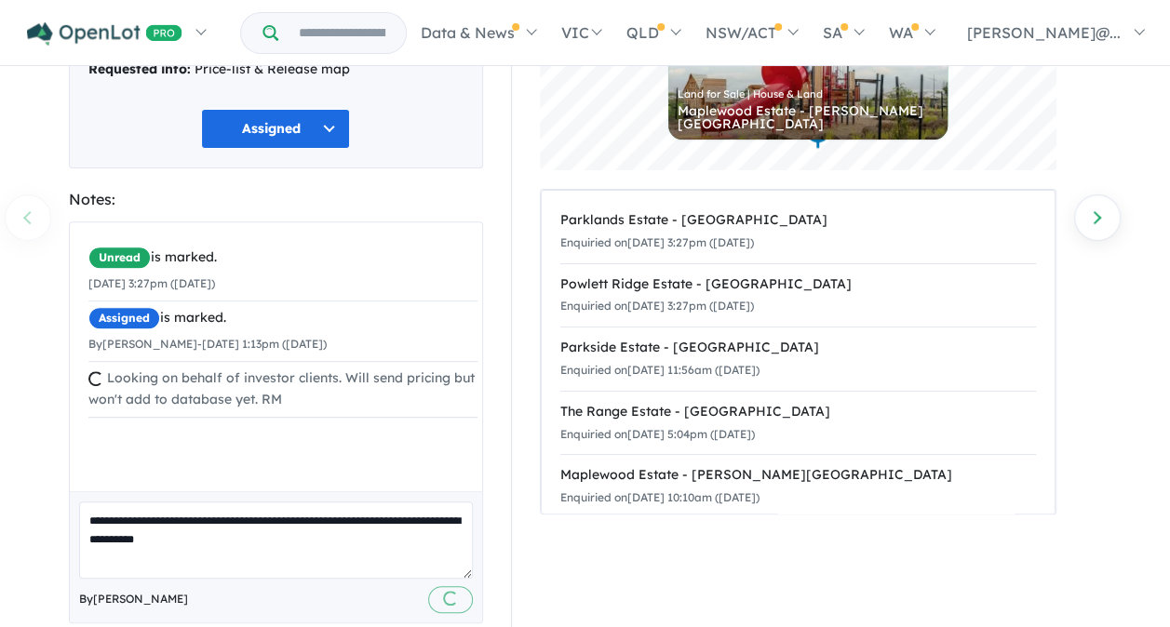 The width and height of the screenshot is (1170, 627). What do you see at coordinates (119, 258) in the screenshot?
I see `span: Unread` at bounding box center [119, 258].